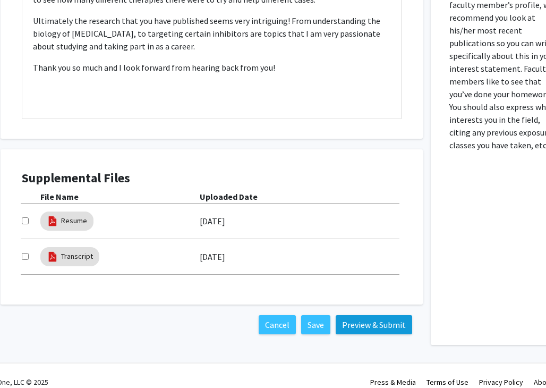 This screenshot has width=546, height=388. What do you see at coordinates (211, 67) in the screenshot?
I see `p: Thank you so much and I look forward from hearing back from you!` at bounding box center [211, 67].